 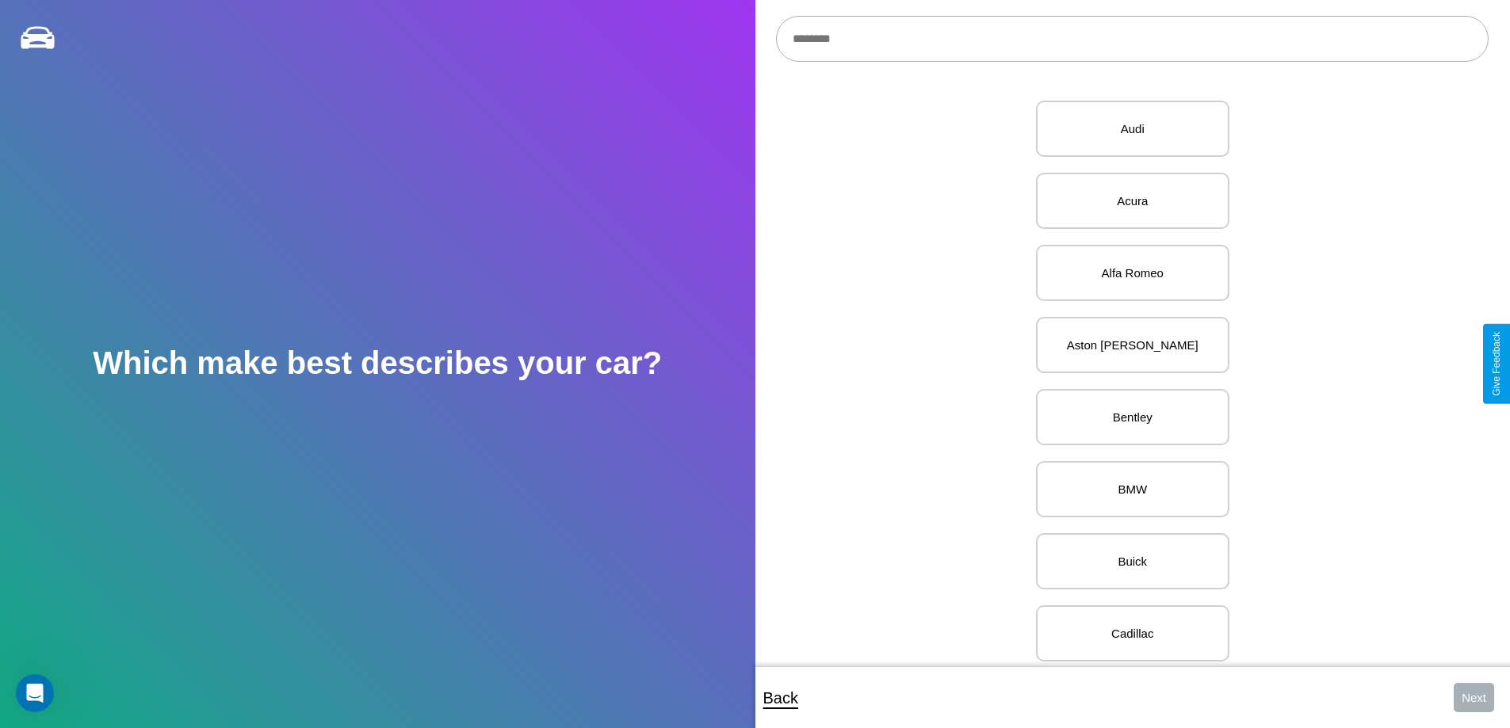 I want to click on p: Buick, so click(x=1132, y=561).